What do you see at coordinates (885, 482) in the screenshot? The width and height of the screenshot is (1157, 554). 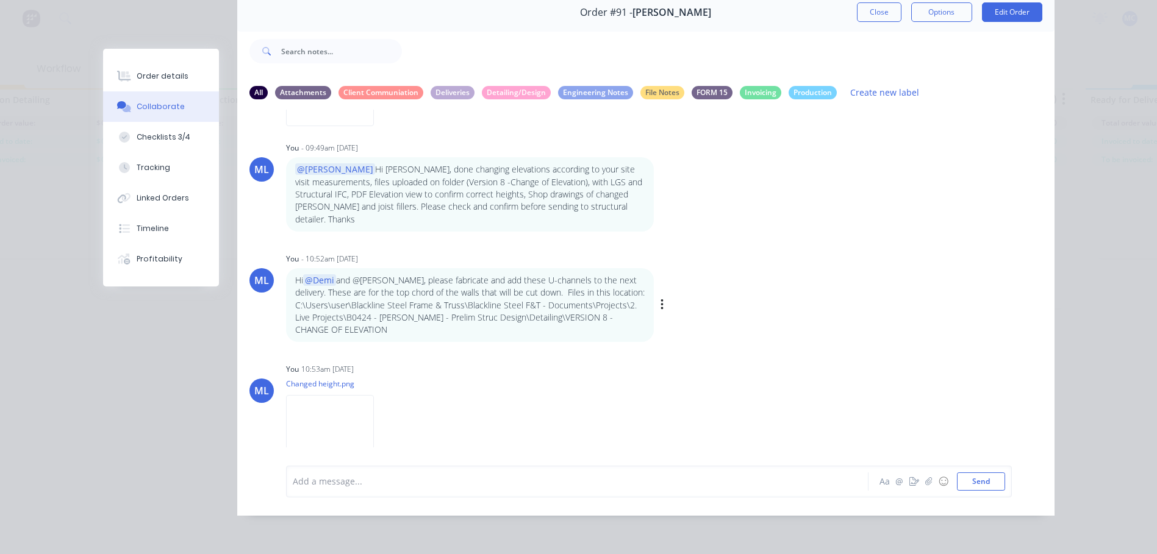 I see `button: Aa` at bounding box center [885, 482].